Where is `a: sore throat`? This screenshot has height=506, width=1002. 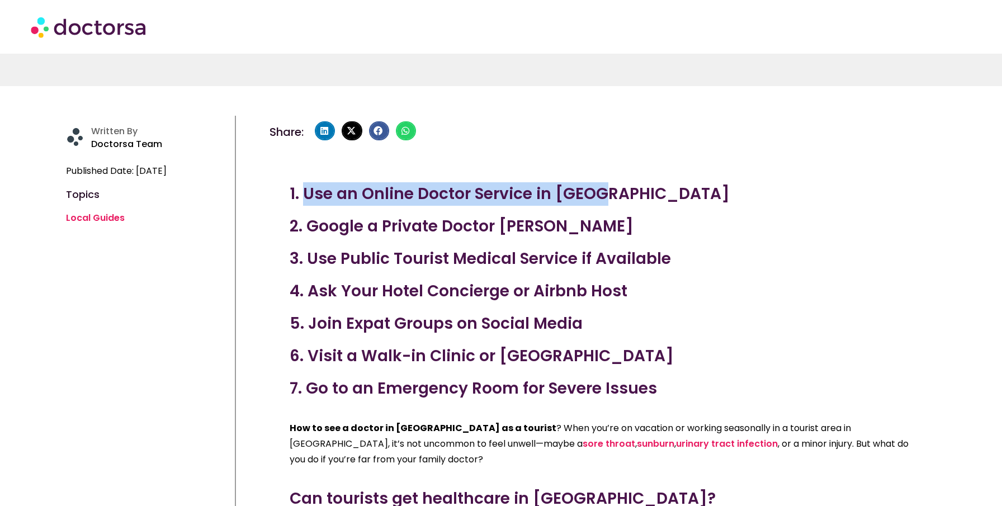 a: sore throat is located at coordinates (609, 444).